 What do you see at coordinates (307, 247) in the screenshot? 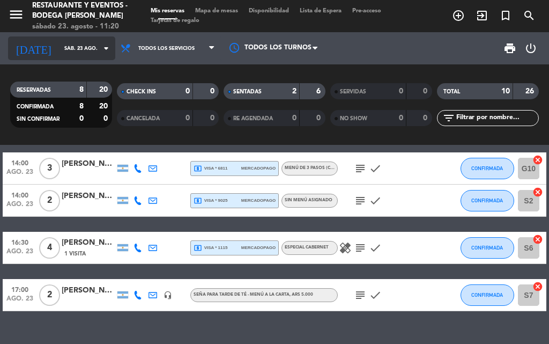
I see `span: ESPECIAL CABERNET` at bounding box center [307, 247].